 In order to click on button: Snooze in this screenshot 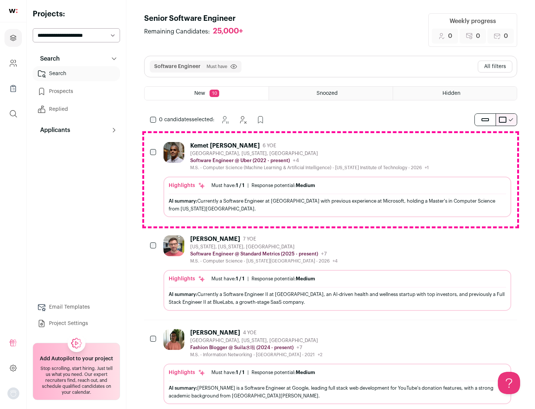, I will do `click(225, 120)`.